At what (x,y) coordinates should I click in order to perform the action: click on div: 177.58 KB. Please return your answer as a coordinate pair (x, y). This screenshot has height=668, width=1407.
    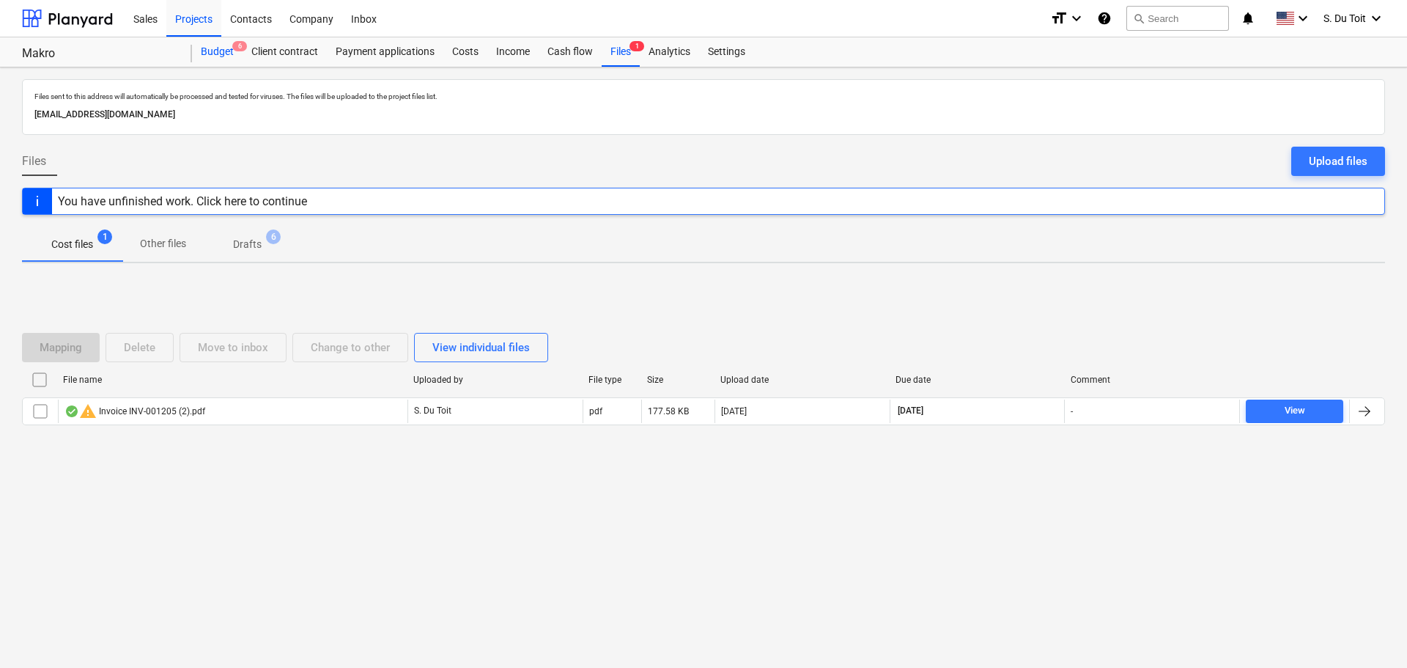
    Looking at the image, I should click on (668, 411).